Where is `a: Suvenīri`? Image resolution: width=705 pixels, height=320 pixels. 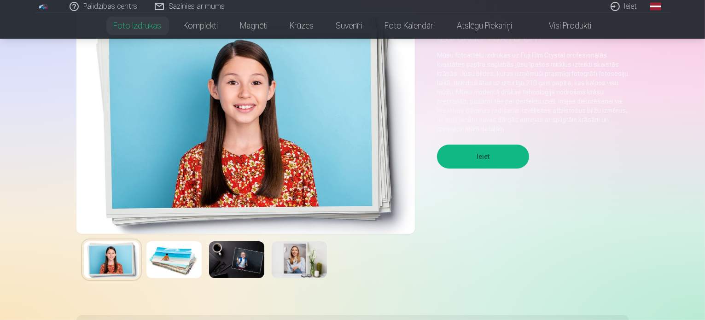
a: Suvenīri is located at coordinates (350, 26).